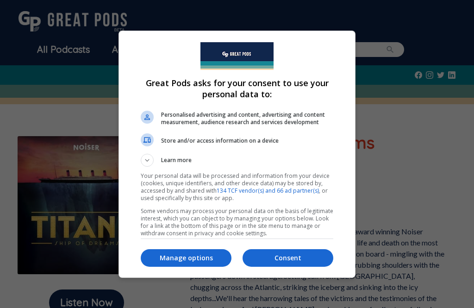  I want to click on p: Some vendors may process your personal data on the basis of legitimate interest, which you can ob..., so click(237, 222).